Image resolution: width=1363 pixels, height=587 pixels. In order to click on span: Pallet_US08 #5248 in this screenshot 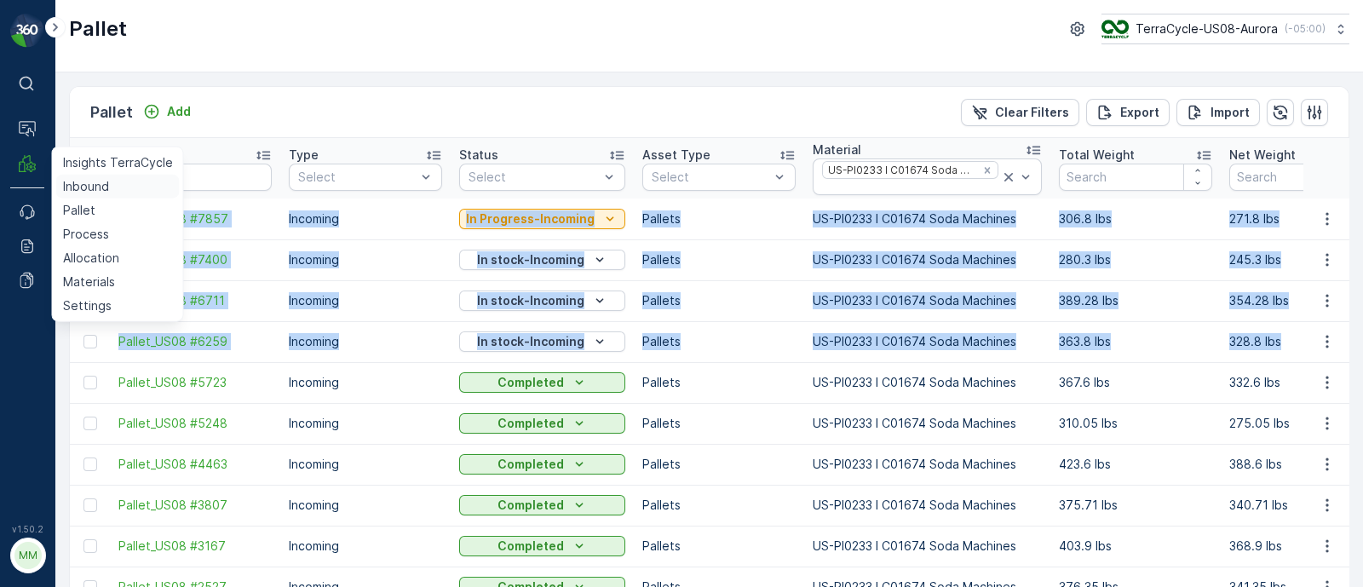, I will do `click(195, 423)`.